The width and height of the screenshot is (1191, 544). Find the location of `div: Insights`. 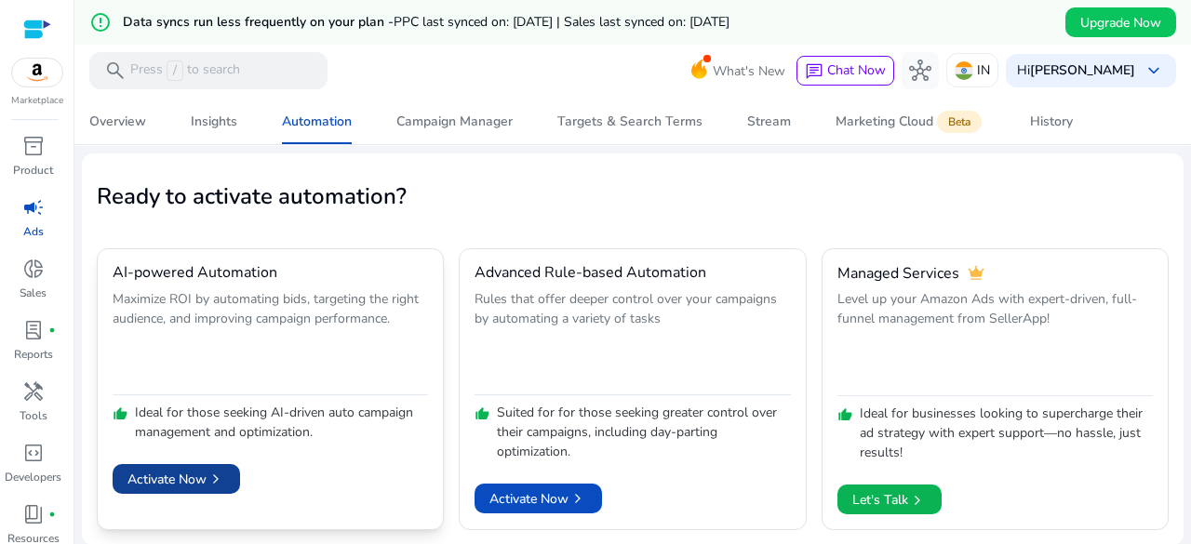

div: Insights is located at coordinates (214, 122).